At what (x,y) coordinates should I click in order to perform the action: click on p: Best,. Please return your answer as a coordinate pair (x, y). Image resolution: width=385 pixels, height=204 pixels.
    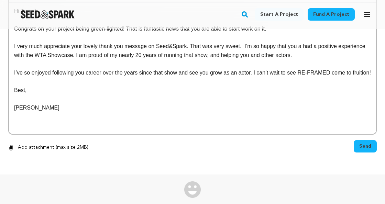
    Looking at the image, I should click on (193, 91).